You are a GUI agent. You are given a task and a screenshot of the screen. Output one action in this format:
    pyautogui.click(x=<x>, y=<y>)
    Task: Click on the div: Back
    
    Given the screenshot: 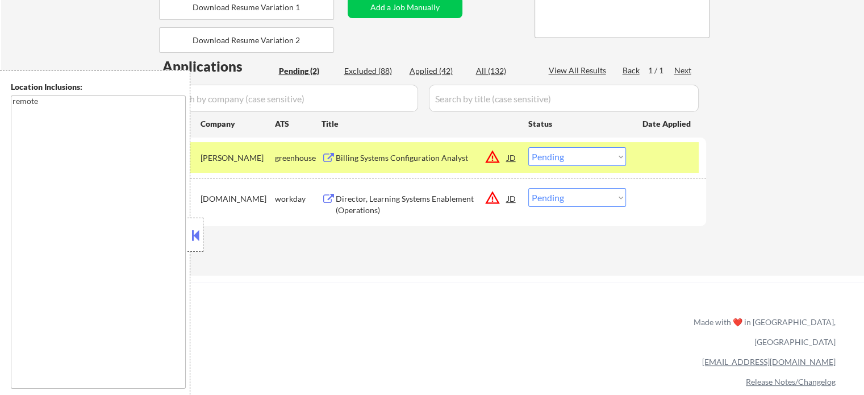 What is the action you would take?
    pyautogui.click(x=631, y=70)
    